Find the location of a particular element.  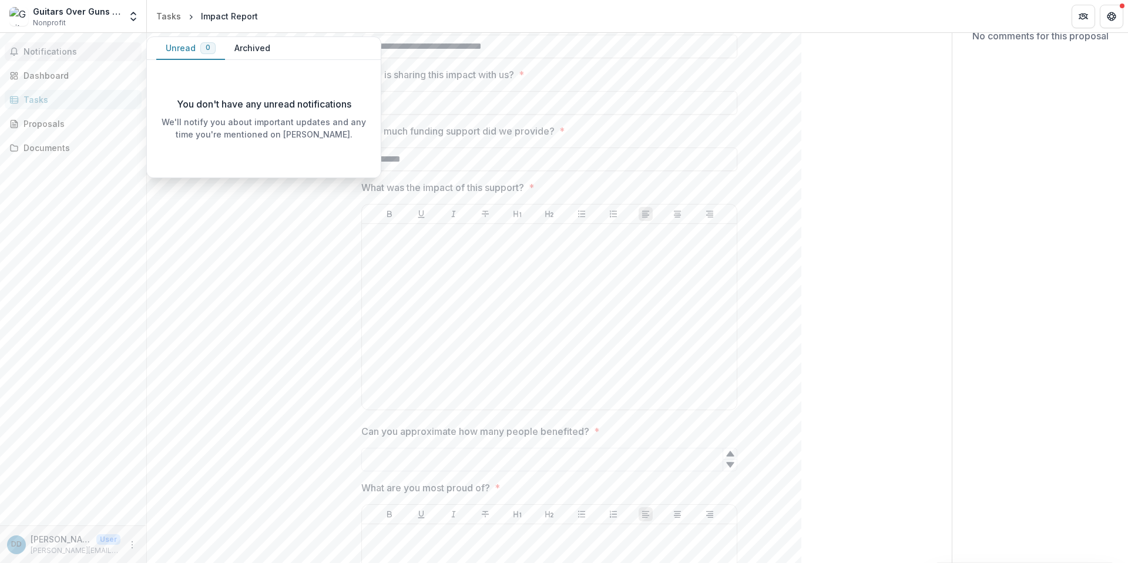

p: How much funding support did we provide? is located at coordinates (458, 131).